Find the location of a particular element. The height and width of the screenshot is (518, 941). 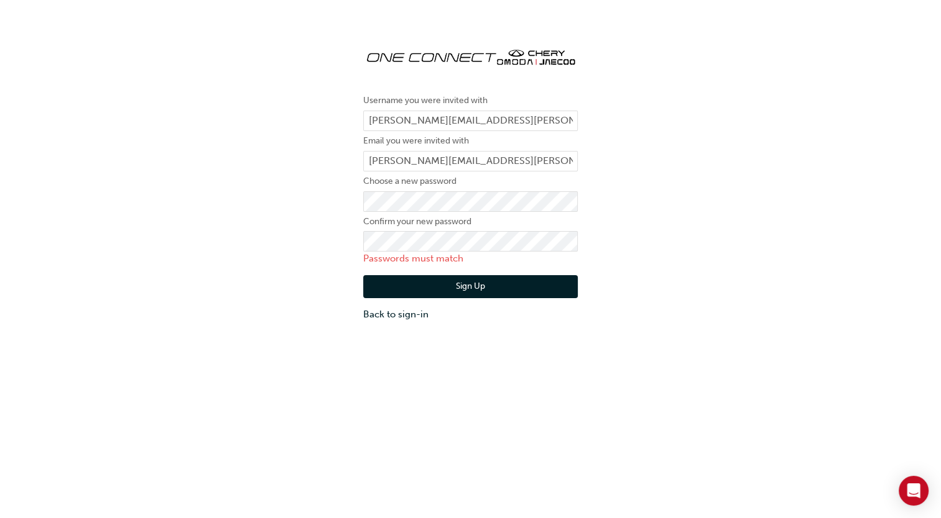

label: Confirm your new password is located at coordinates (470, 222).